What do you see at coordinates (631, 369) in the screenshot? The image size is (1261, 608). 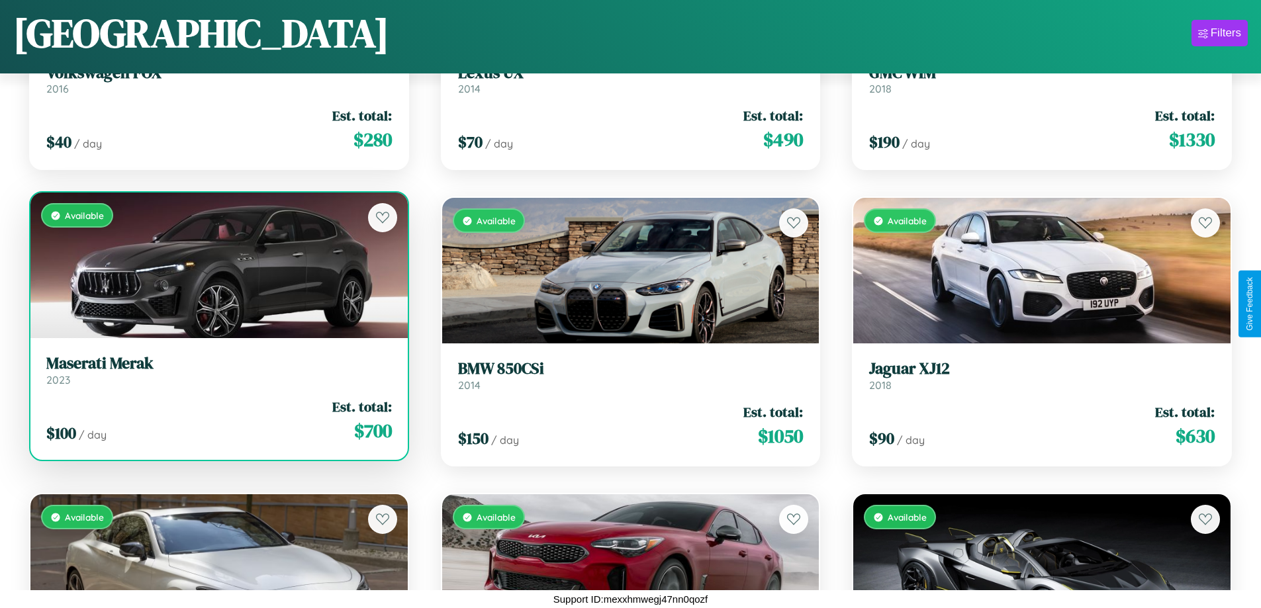 I see `h3: BMW 850CSi` at bounding box center [631, 369].